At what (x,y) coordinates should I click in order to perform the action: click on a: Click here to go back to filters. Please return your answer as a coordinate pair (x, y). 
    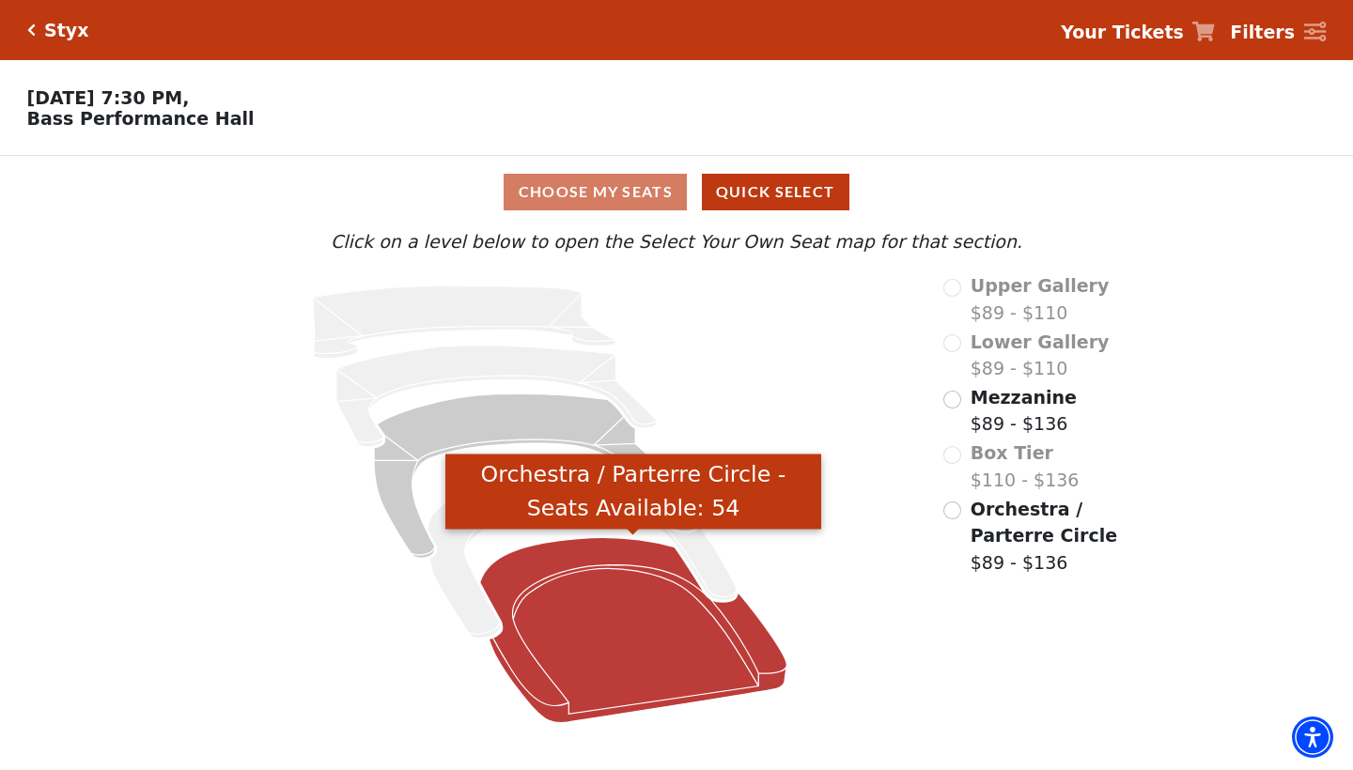
    Looking at the image, I should click on (31, 30).